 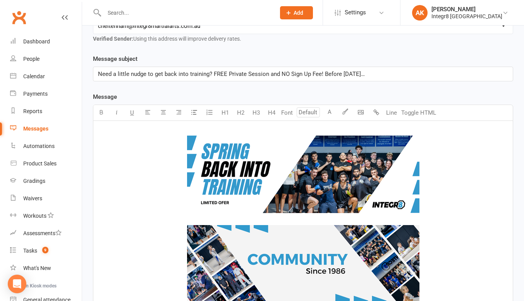 I want to click on button: H4, so click(x=272, y=113).